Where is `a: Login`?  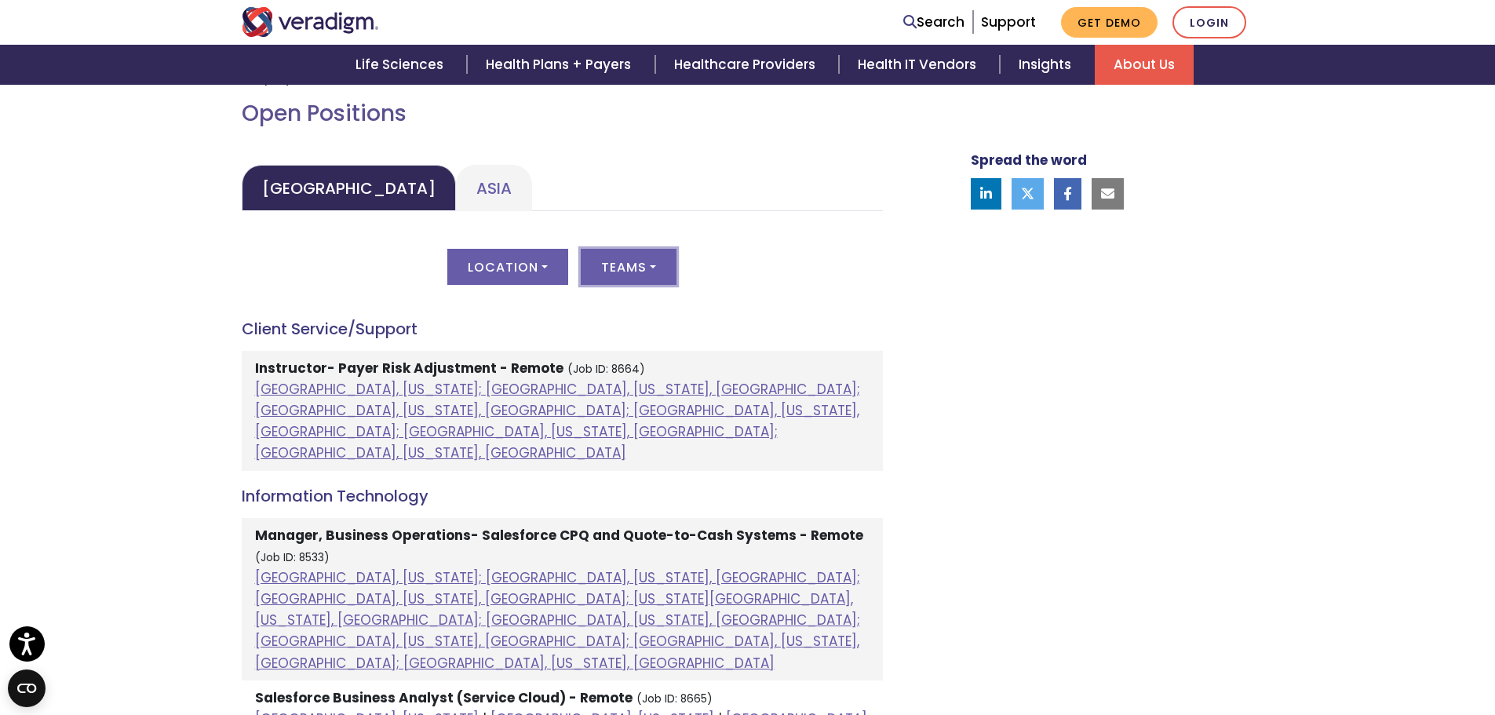 a: Login is located at coordinates (1209, 22).